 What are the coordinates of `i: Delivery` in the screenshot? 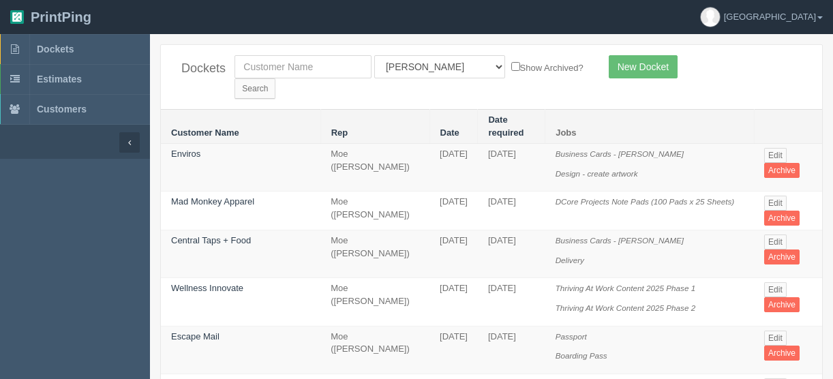 It's located at (570, 260).